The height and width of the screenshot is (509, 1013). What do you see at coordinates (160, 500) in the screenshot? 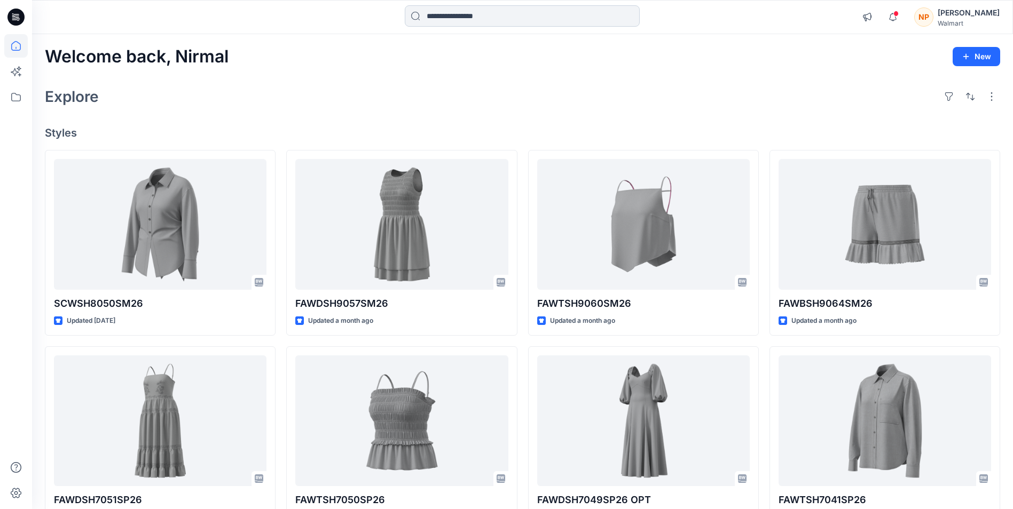
I see `p: FAWDSH7051SP26` at bounding box center [160, 500].